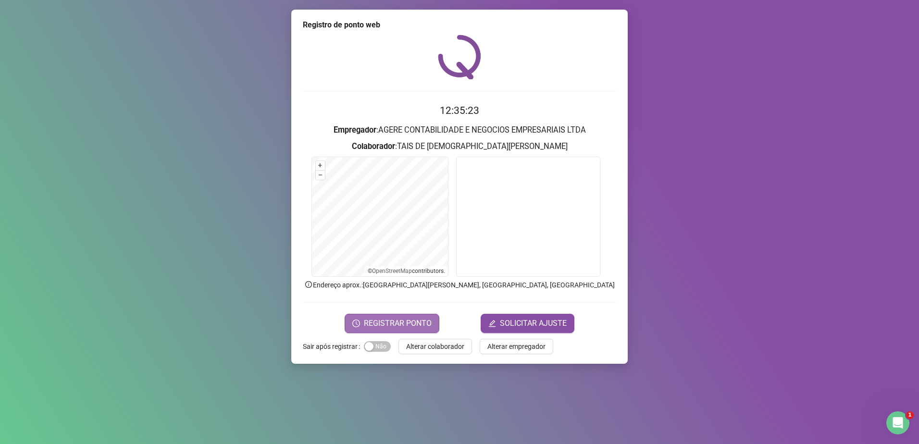 The width and height of the screenshot is (919, 444). I want to click on span: SOLICITAR AJUSTE, so click(533, 323).